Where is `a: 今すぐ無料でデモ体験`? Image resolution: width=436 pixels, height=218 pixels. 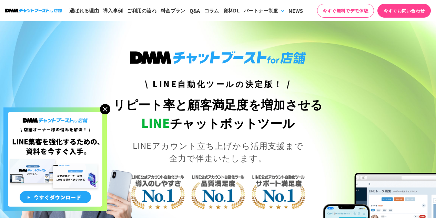
a: 今すぐ無料でデモ体験 is located at coordinates (346, 11).